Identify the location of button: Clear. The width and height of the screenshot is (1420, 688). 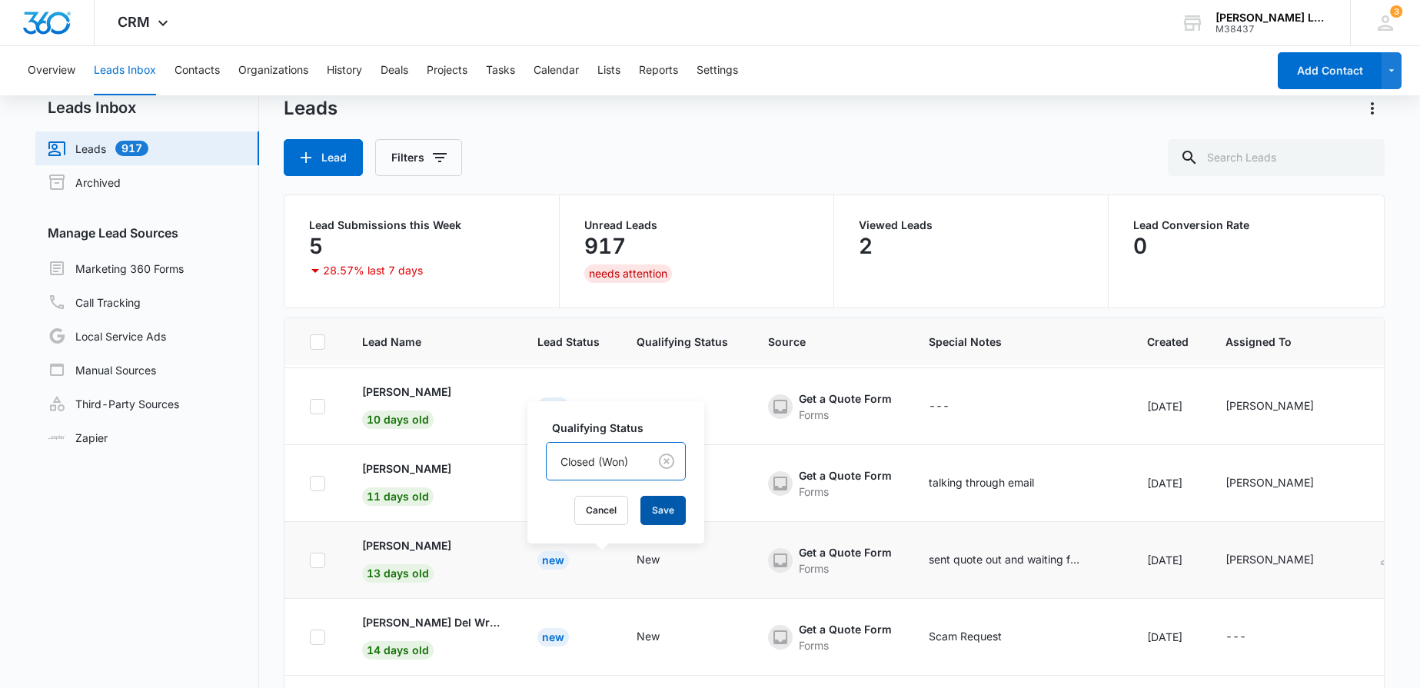
(667, 461).